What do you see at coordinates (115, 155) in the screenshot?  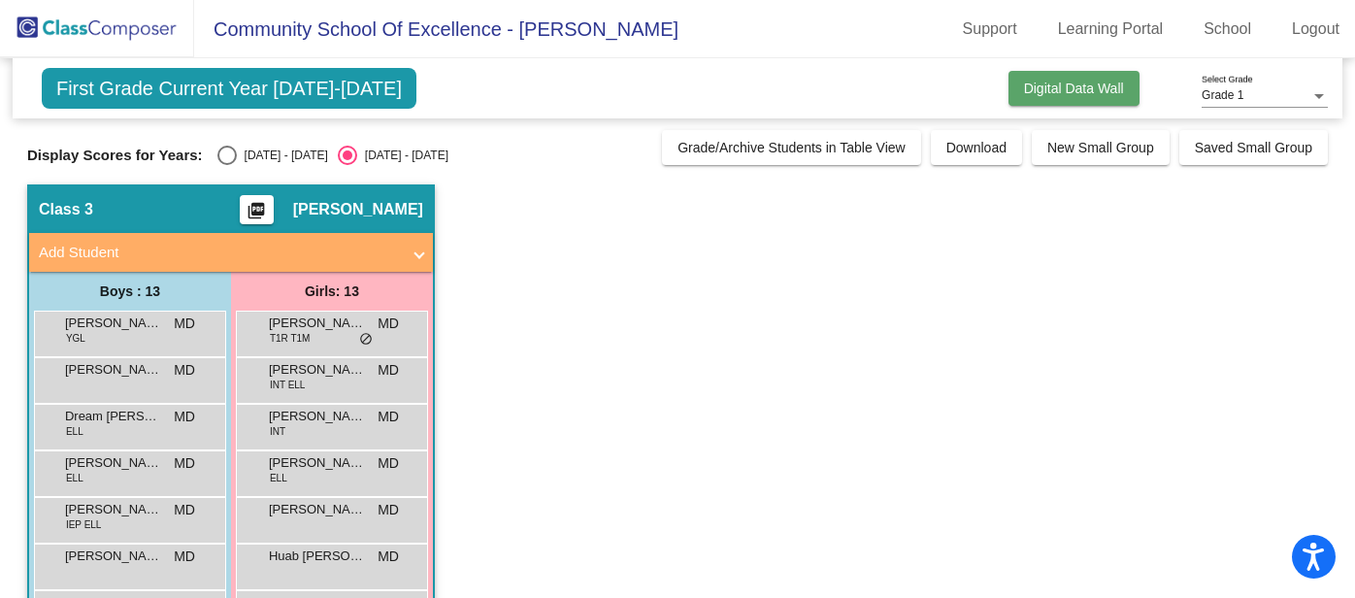 I see `span: Display Scores for Years:` at bounding box center [115, 155].